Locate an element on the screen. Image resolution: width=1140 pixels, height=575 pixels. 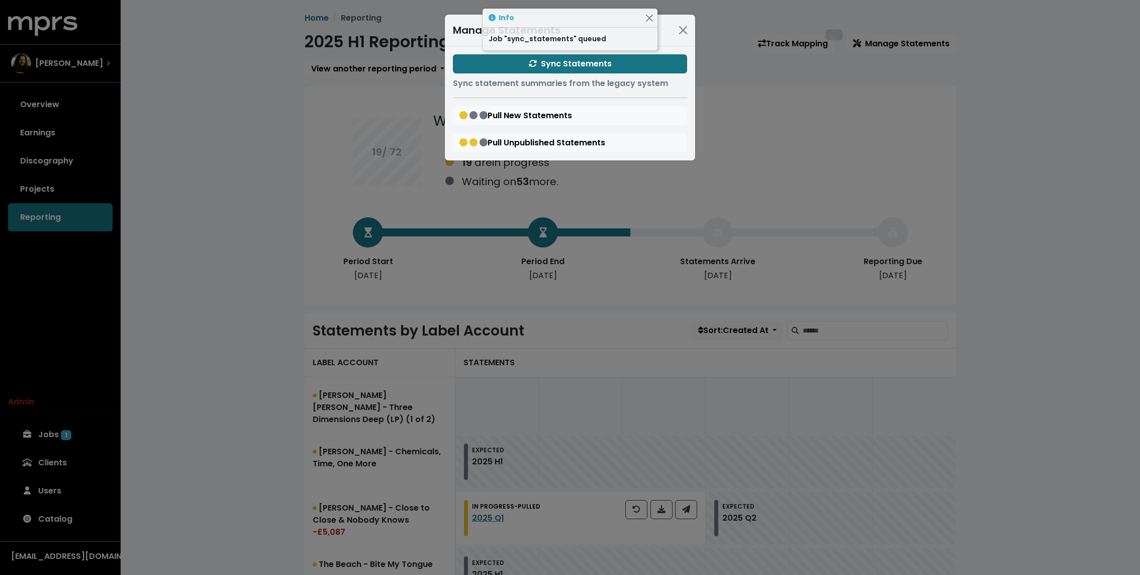
div: Manage Statements is located at coordinates (507, 30).